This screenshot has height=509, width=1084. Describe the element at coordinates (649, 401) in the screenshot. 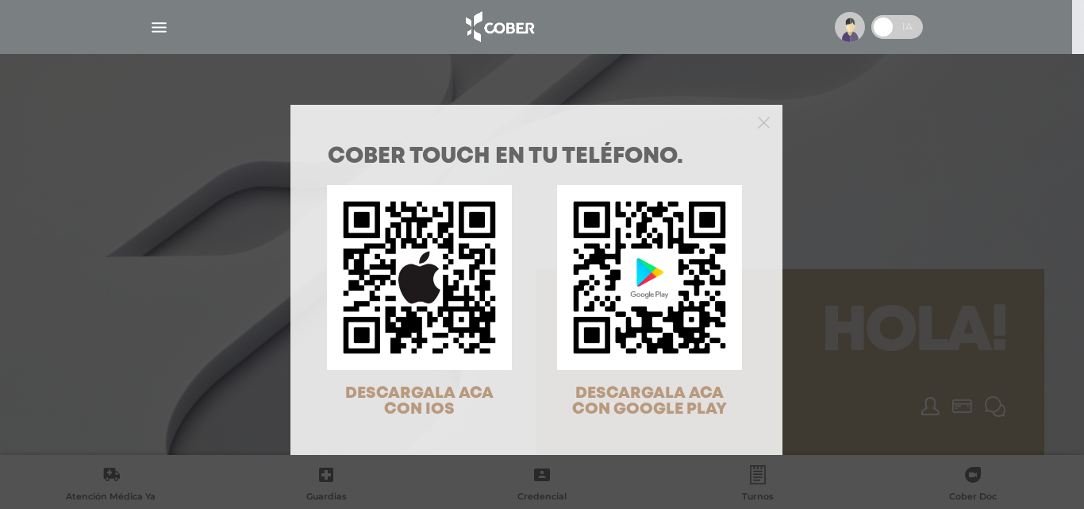

I see `span: DESCARGALA ACA CON GOOGLE PLAY` at that location.